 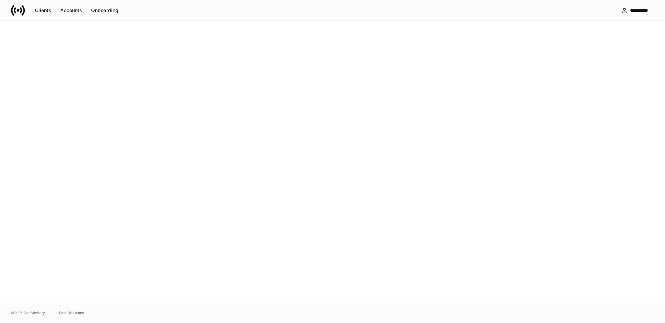 I want to click on div: Accounts, so click(x=71, y=10).